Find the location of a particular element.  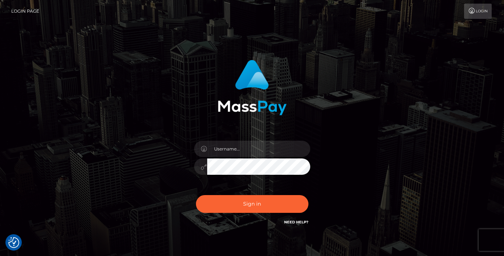

button: Consent Preferences is located at coordinates (14, 243).